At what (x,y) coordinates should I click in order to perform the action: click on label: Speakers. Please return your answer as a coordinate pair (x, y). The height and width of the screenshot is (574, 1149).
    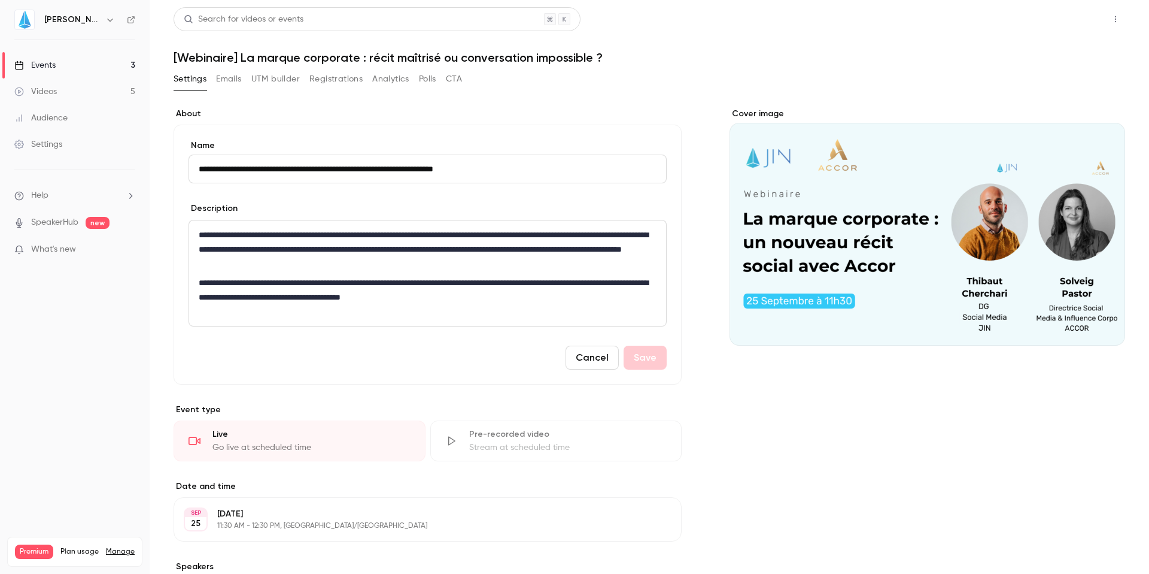
    Looking at the image, I should click on (427, 566).